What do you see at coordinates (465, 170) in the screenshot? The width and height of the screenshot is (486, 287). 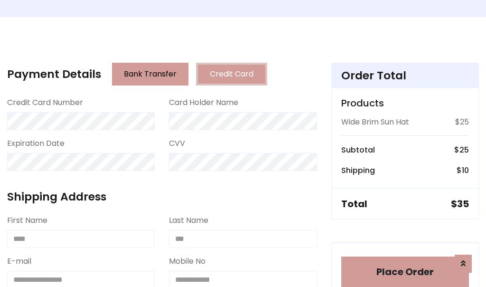 I see `span: 10` at bounding box center [465, 170].